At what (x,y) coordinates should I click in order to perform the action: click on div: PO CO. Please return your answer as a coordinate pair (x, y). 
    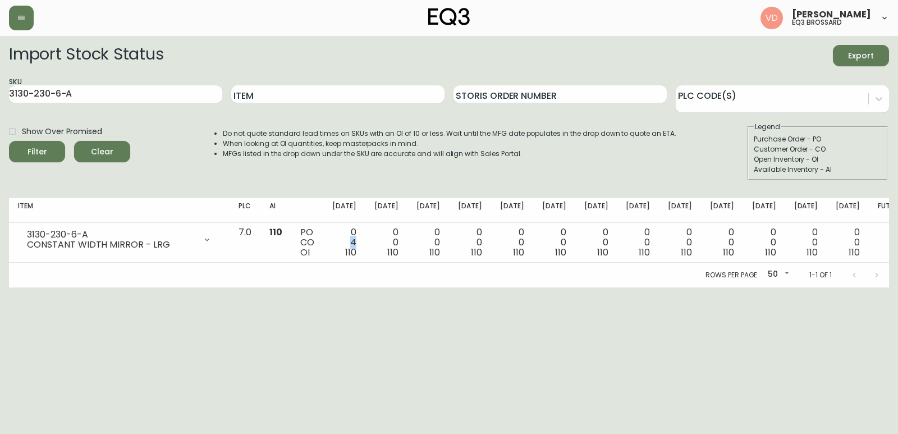
    Looking at the image, I should click on (307, 242).